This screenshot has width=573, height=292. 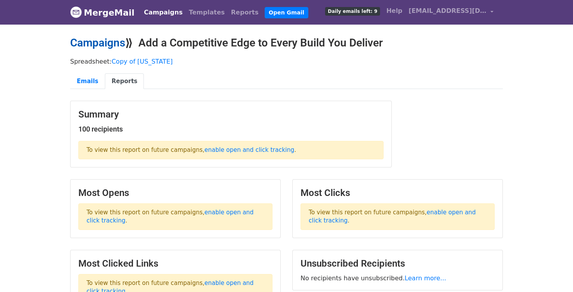 I want to click on a: MergeMail, so click(x=102, y=12).